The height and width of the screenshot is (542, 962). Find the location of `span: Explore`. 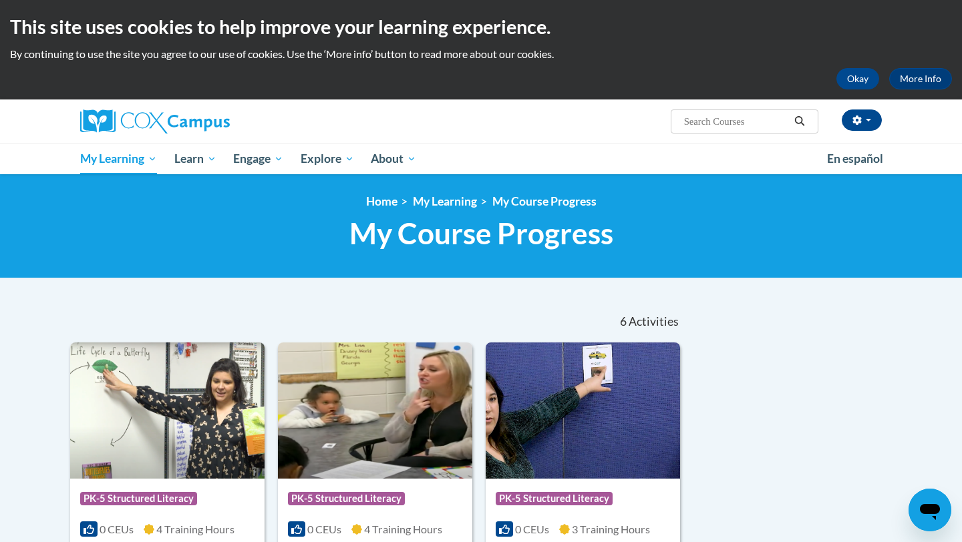

span: Explore is located at coordinates (327, 159).